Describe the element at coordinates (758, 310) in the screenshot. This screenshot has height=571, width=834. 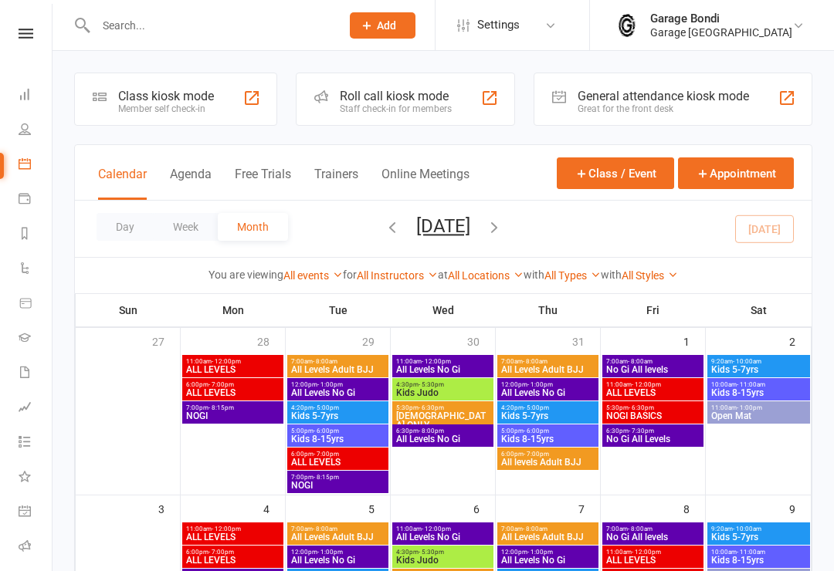
I see `th: Sat` at that location.